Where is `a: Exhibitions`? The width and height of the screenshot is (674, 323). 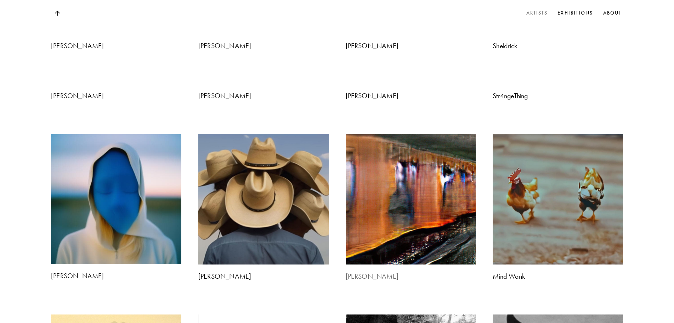 a: Exhibitions is located at coordinates (576, 13).